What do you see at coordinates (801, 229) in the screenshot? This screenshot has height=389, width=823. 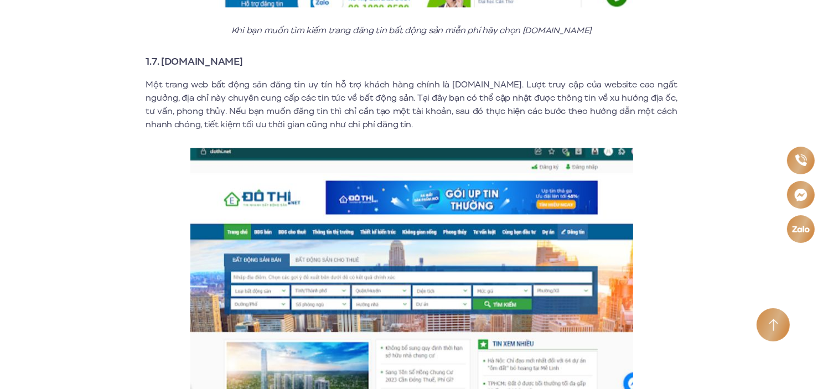 I see `img: Zalo icon` at bounding box center [801, 229].